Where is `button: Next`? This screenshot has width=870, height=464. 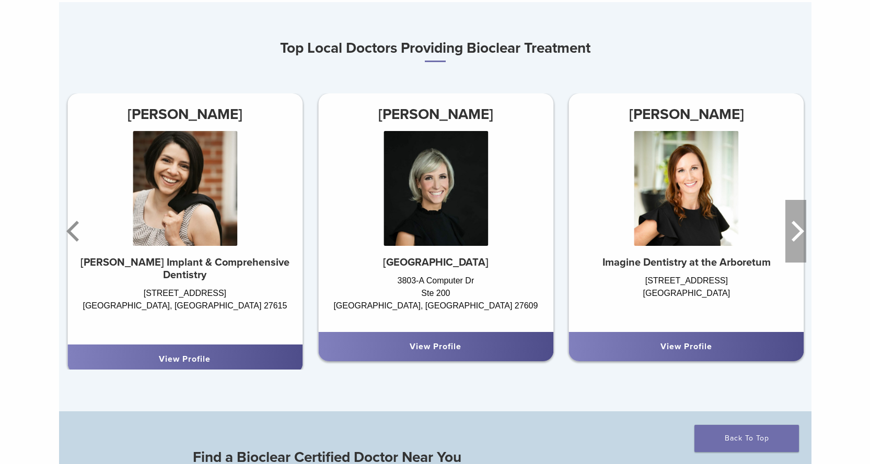 button: Next is located at coordinates (795, 231).